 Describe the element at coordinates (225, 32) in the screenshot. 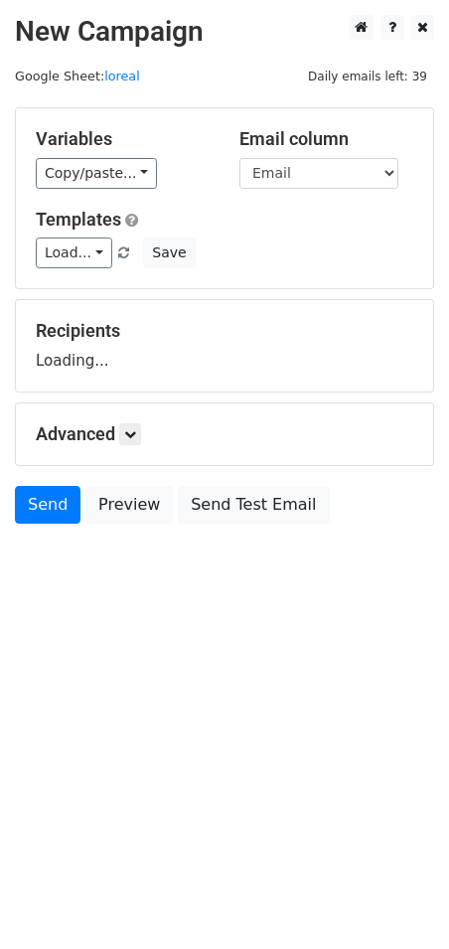

I see `h2: New Campaign` at that location.